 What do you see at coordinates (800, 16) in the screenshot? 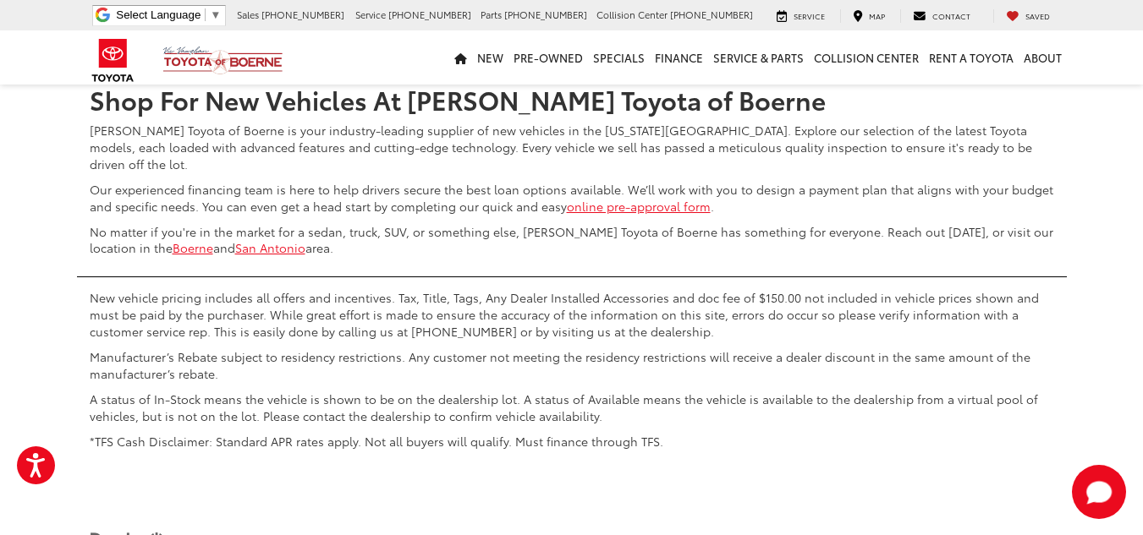
I see `a: Service` at bounding box center [800, 16].